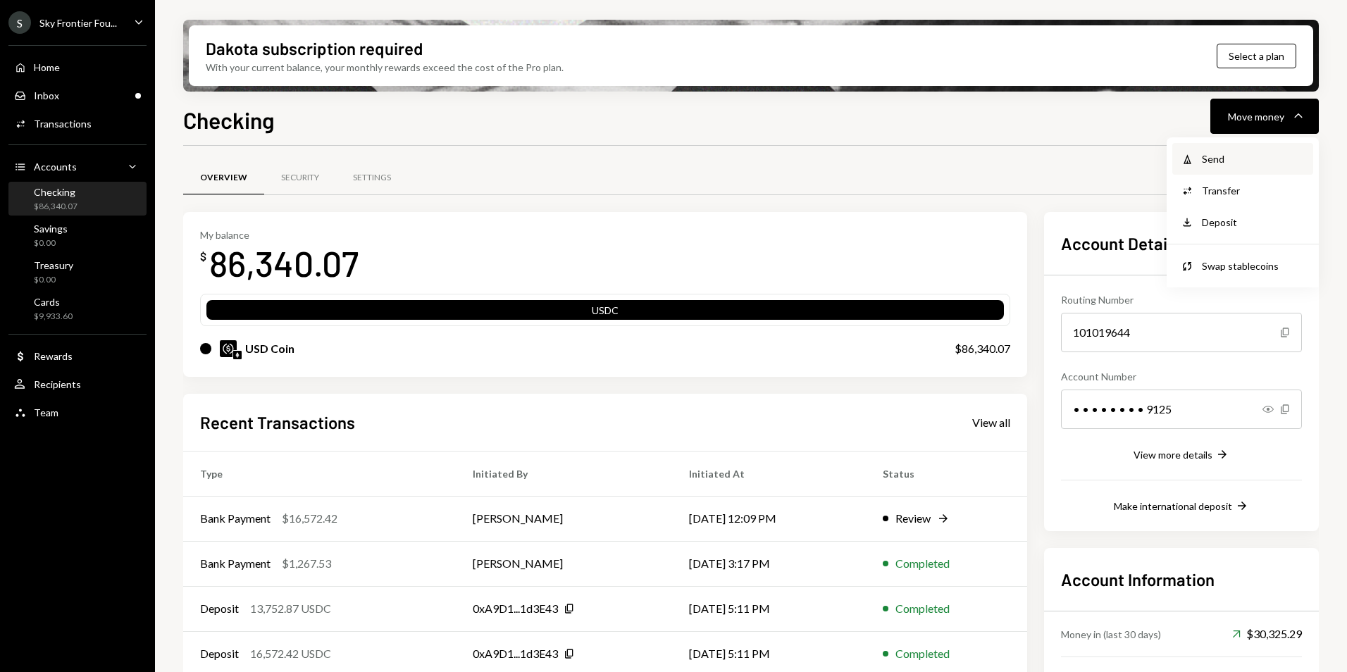 Image resolution: width=1347 pixels, height=672 pixels. What do you see at coordinates (228, 349) in the screenshot?
I see `img: USDC` at bounding box center [228, 349].